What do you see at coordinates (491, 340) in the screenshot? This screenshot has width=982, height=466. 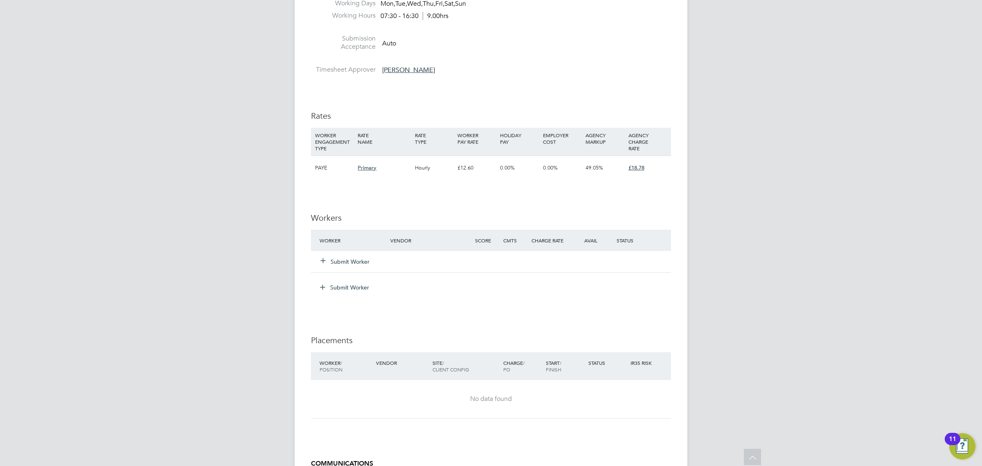 I see `h3: Placements` at bounding box center [491, 340].